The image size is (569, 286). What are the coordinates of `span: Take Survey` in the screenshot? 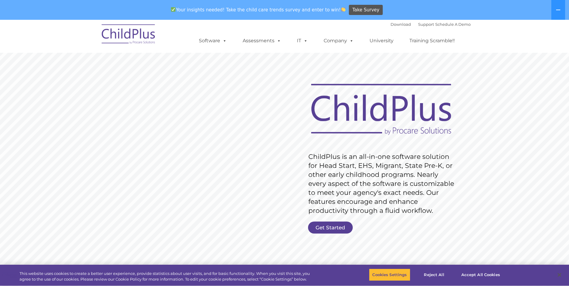 It's located at (366, 10).